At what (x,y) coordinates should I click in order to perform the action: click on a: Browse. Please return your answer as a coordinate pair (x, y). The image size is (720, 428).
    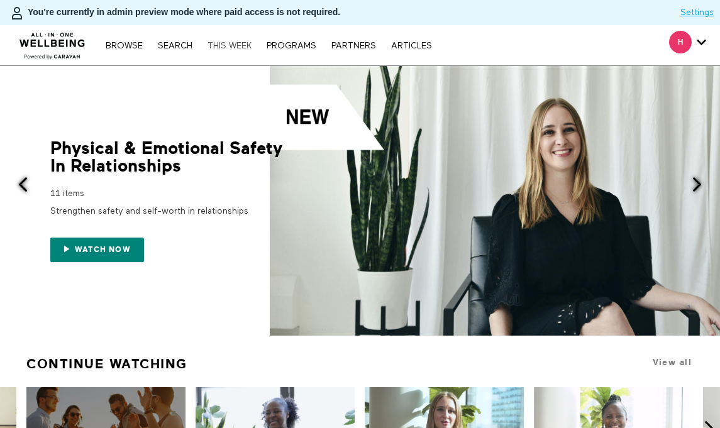
    Looking at the image, I should click on (124, 46).